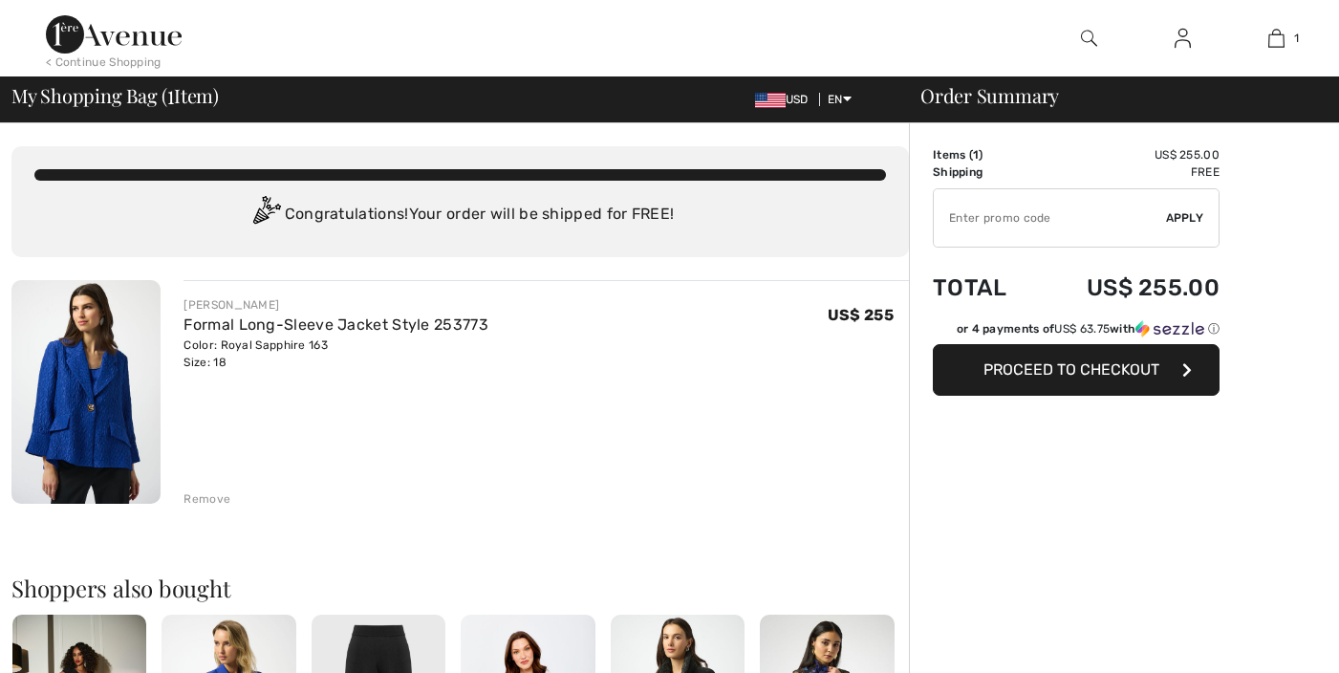  I want to click on div: or 4 payments ofUS$ 63.75withSezzle Click to learn more about Sezzle, so click(1076, 332).